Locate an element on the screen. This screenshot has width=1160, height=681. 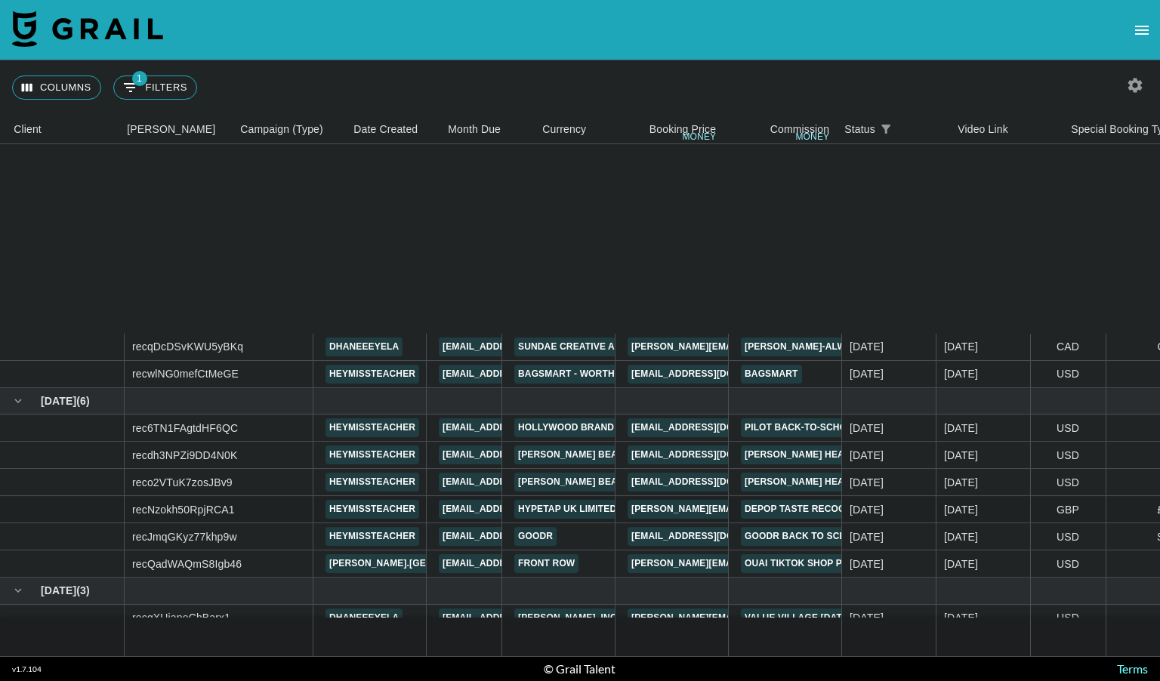
div: Client is located at coordinates (27, 129).